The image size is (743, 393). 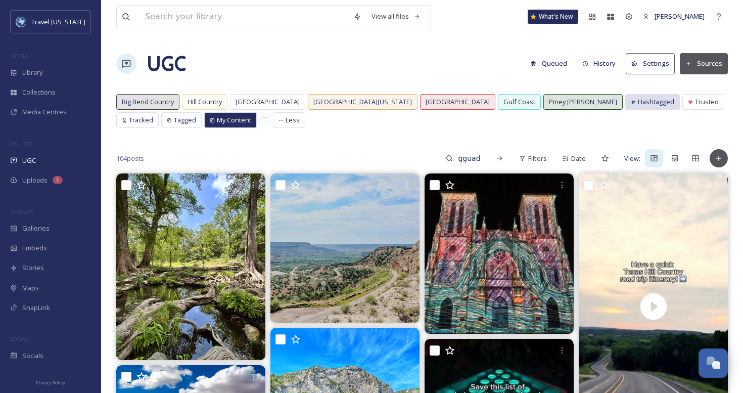 What do you see at coordinates (244, 17) in the screenshot?
I see `input: Search your library` at bounding box center [244, 17].